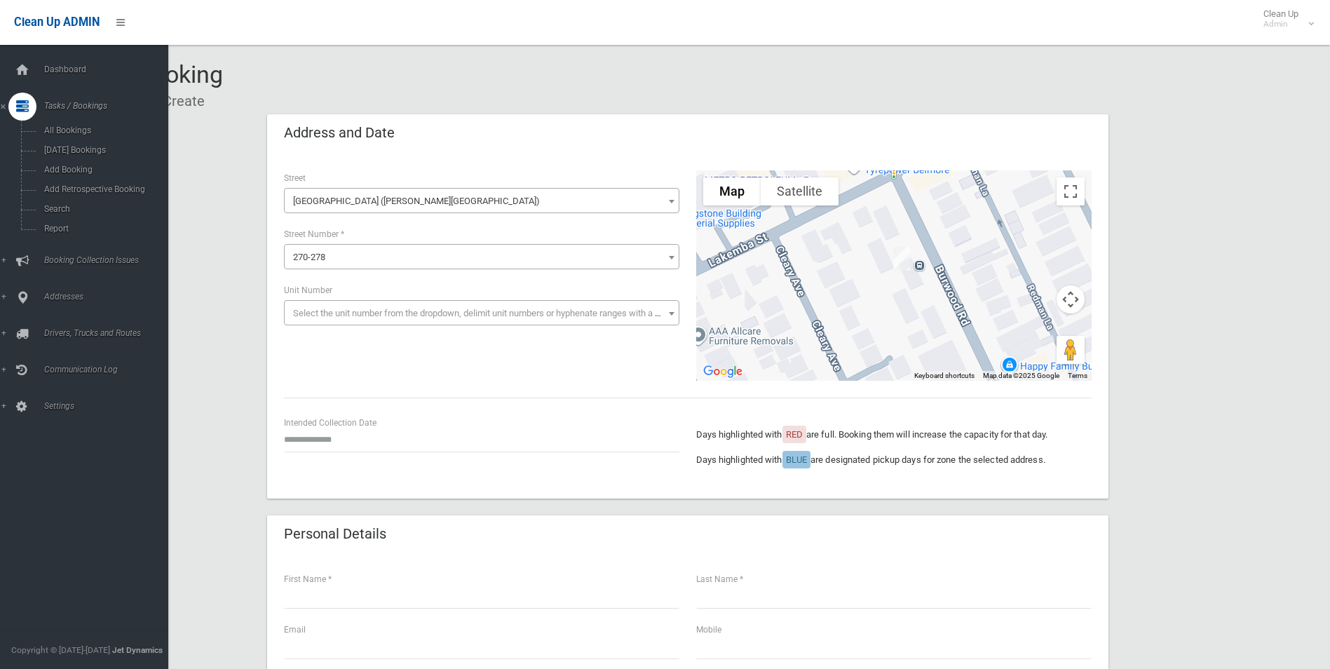 The height and width of the screenshot is (669, 1330). What do you see at coordinates (794, 434) in the screenshot?
I see `span: RED` at bounding box center [794, 434].